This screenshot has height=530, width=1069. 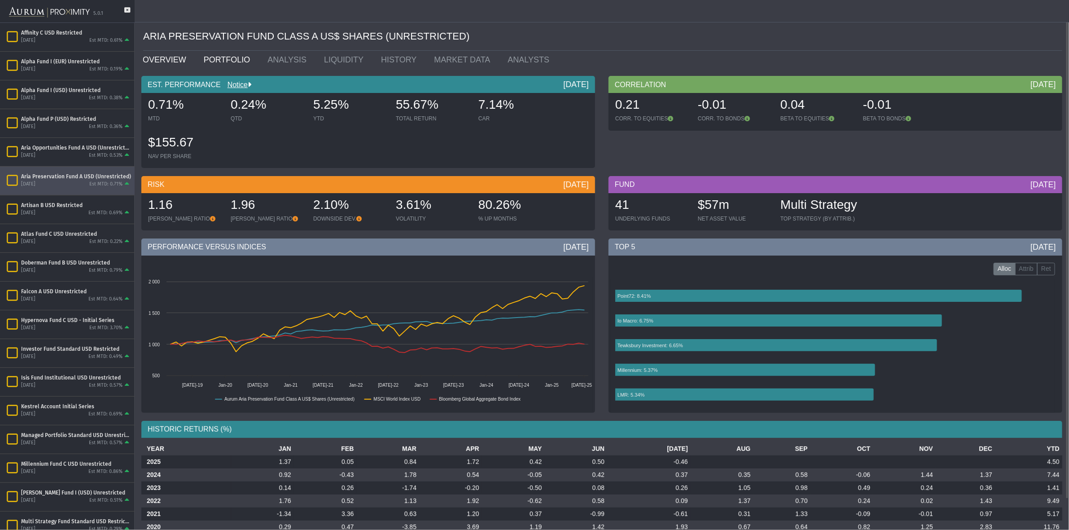 I want to click on div: Managed Portfolio Standard USD Unrestricted, so click(x=76, y=435).